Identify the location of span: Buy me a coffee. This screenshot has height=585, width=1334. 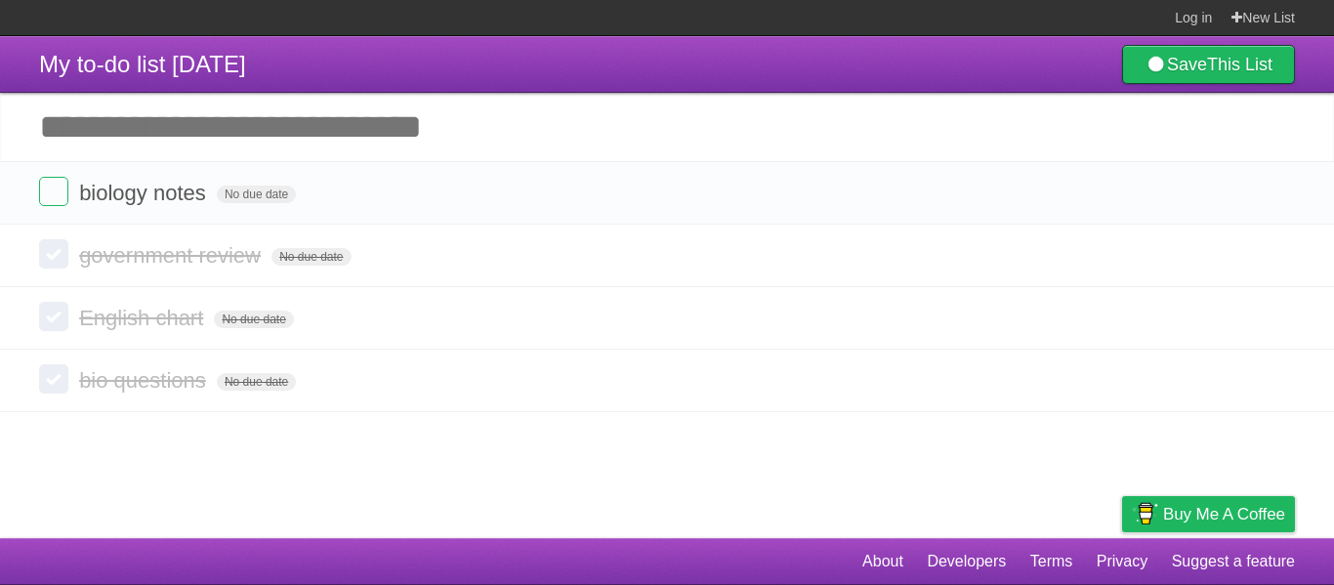
(1224, 514).